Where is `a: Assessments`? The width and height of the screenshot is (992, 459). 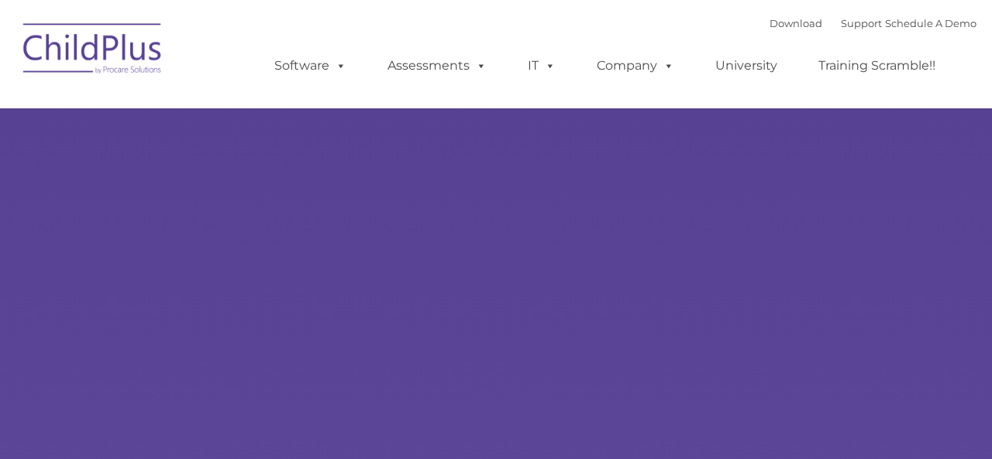 a: Assessments is located at coordinates (437, 66).